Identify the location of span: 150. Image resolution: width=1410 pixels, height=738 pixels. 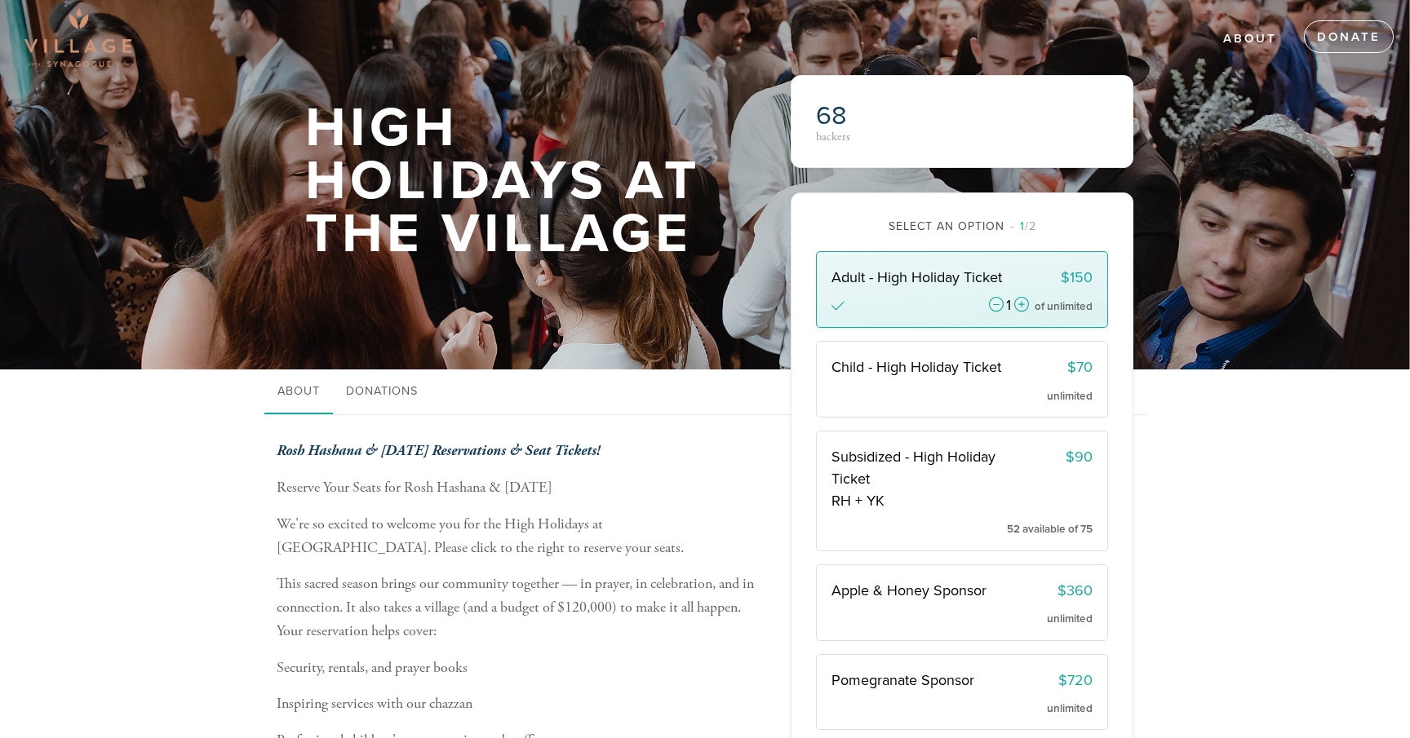
(1081, 277).